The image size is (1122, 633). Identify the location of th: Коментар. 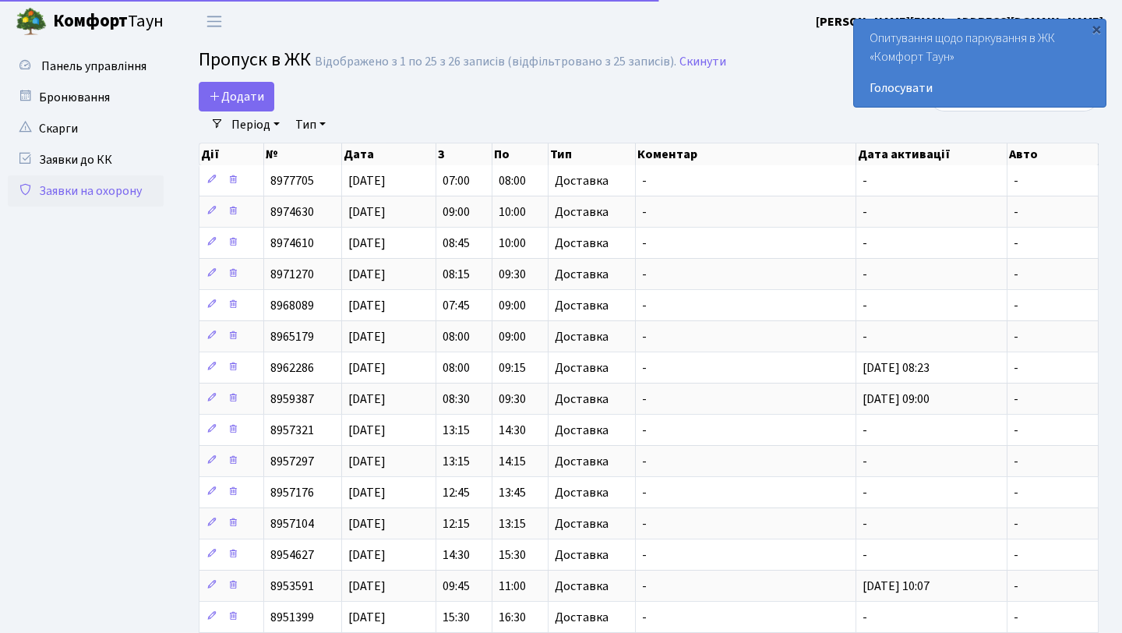
(746, 154).